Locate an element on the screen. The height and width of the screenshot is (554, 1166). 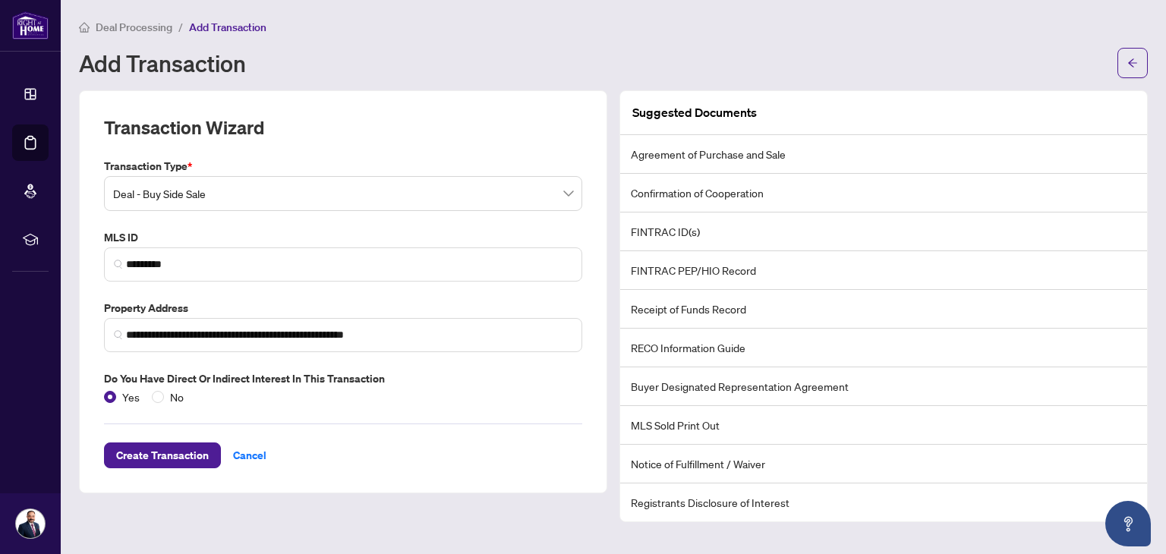
span: Deal - Buy Side Sale is located at coordinates (343, 194).